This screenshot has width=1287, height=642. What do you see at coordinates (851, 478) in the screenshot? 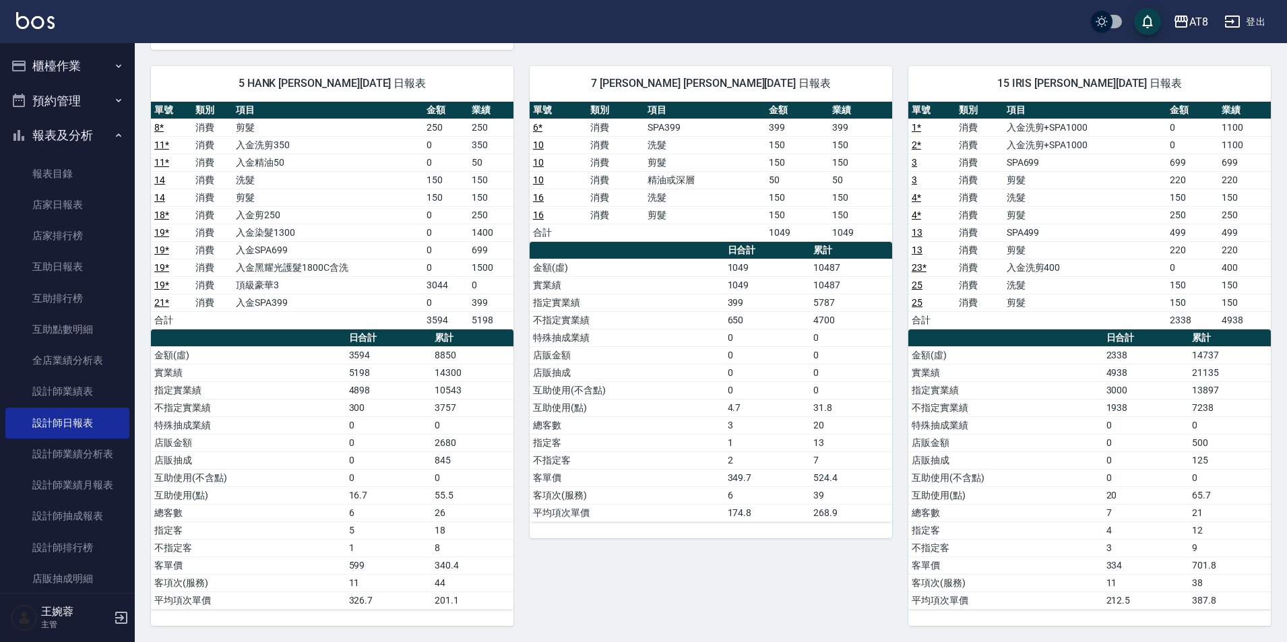
I see `td: 524.4` at bounding box center [851, 478].